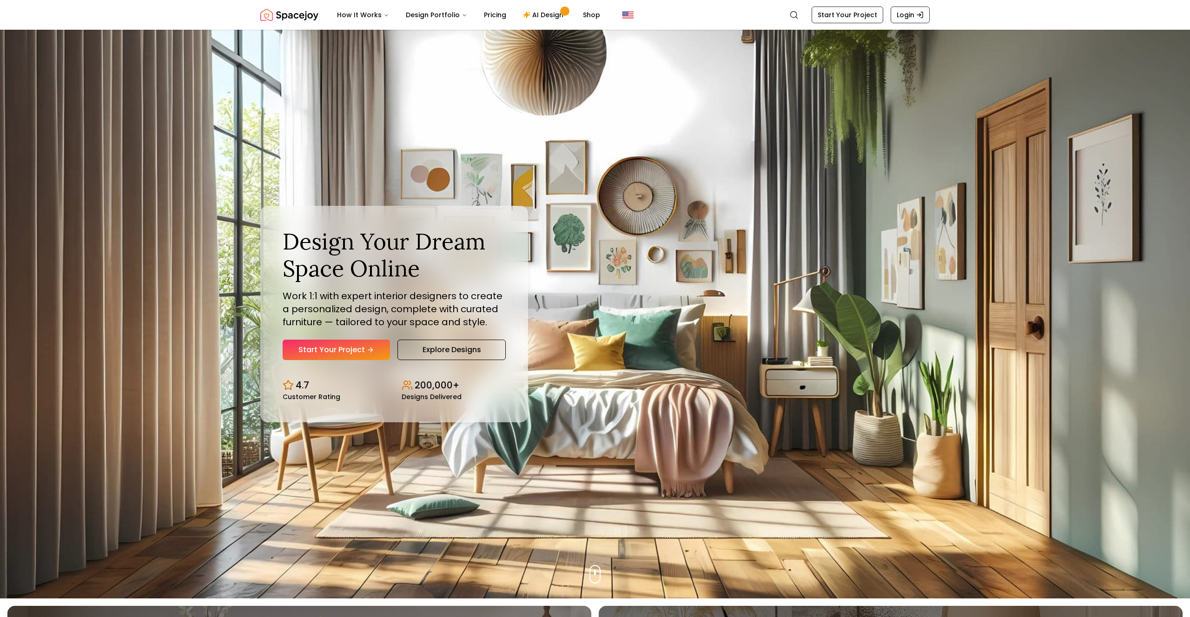  Describe the element at coordinates (394, 255) in the screenshot. I see `h1: Design Your Dream Space Online` at that location.